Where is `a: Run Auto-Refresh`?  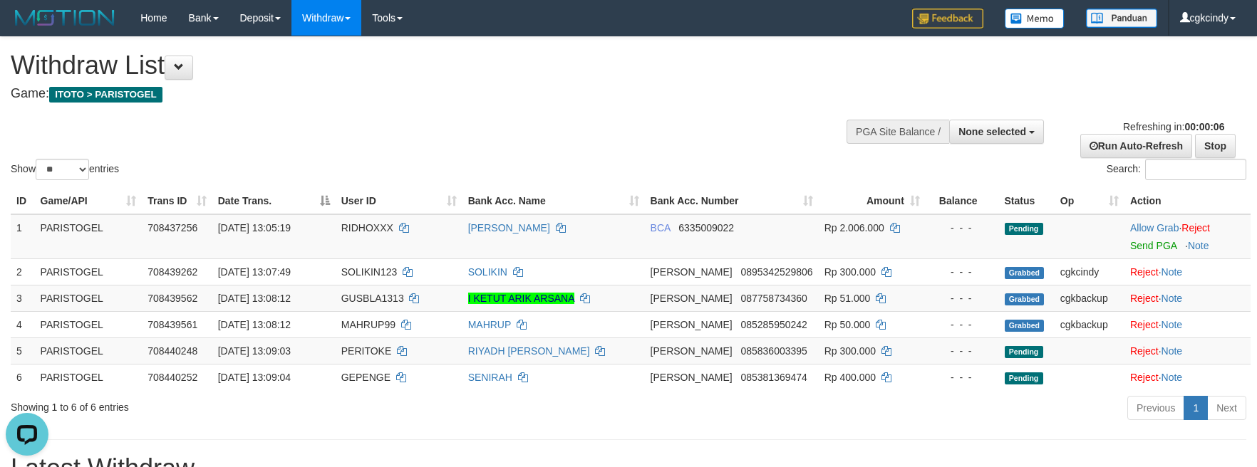 a: Run Auto-Refresh is located at coordinates (1136, 146).